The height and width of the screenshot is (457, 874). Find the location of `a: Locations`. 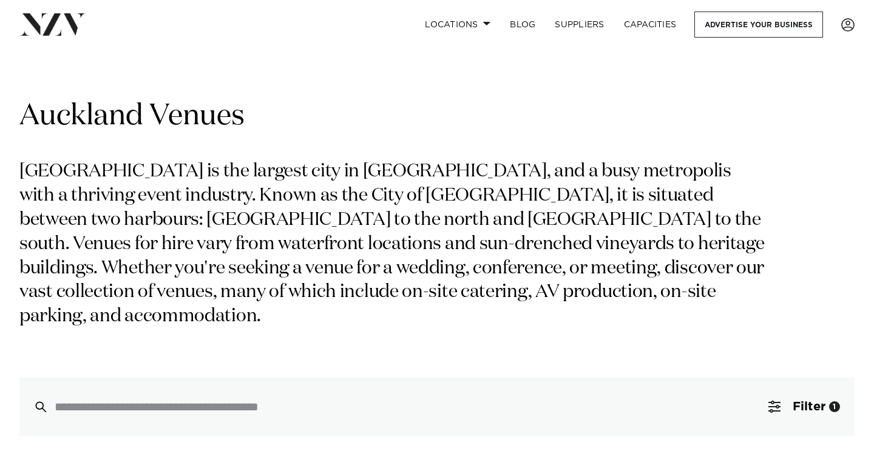

a: Locations is located at coordinates (457, 24).